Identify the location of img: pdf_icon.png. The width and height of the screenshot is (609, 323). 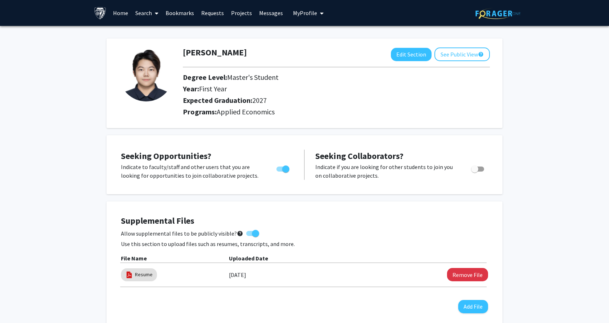
(129, 275).